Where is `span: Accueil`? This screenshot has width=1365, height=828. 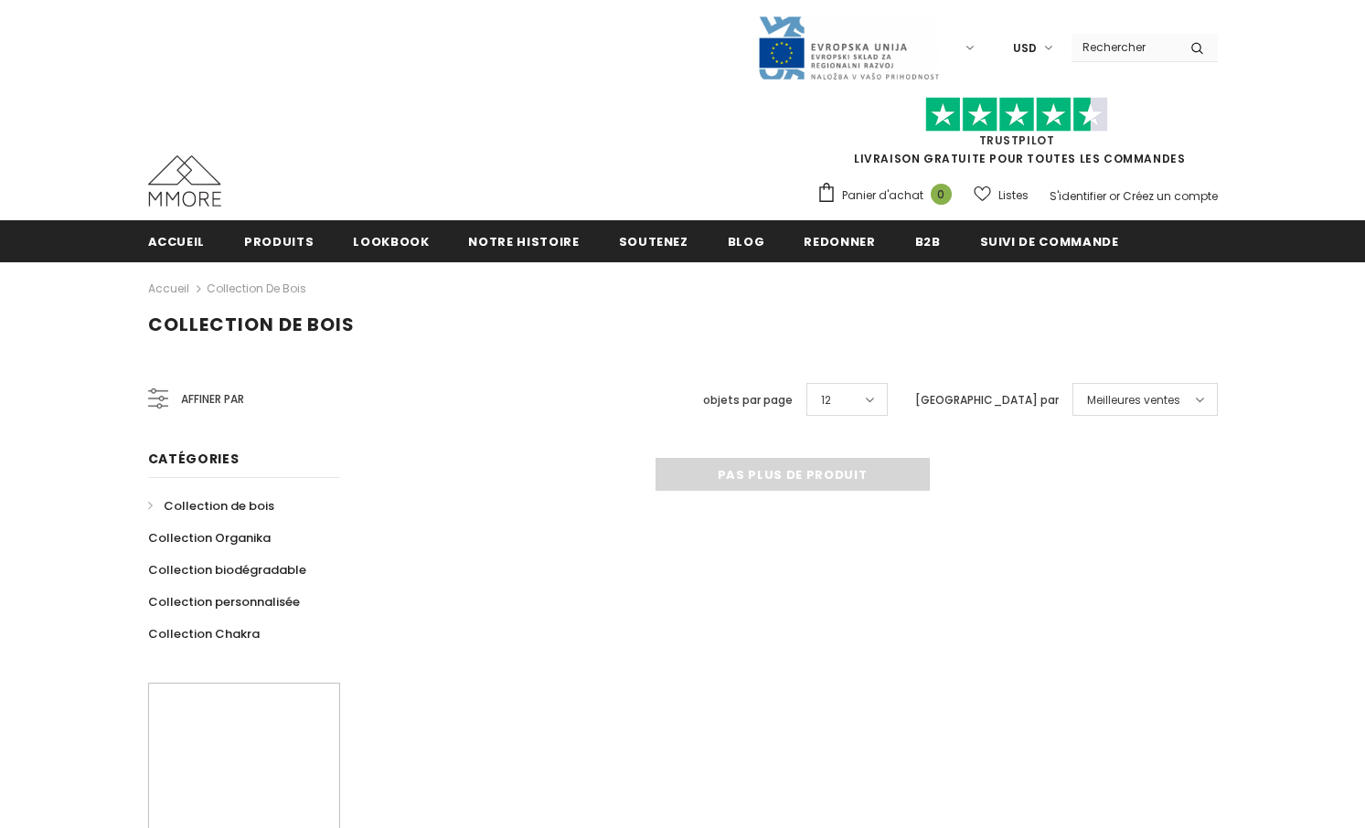 span: Accueil is located at coordinates (176, 241).